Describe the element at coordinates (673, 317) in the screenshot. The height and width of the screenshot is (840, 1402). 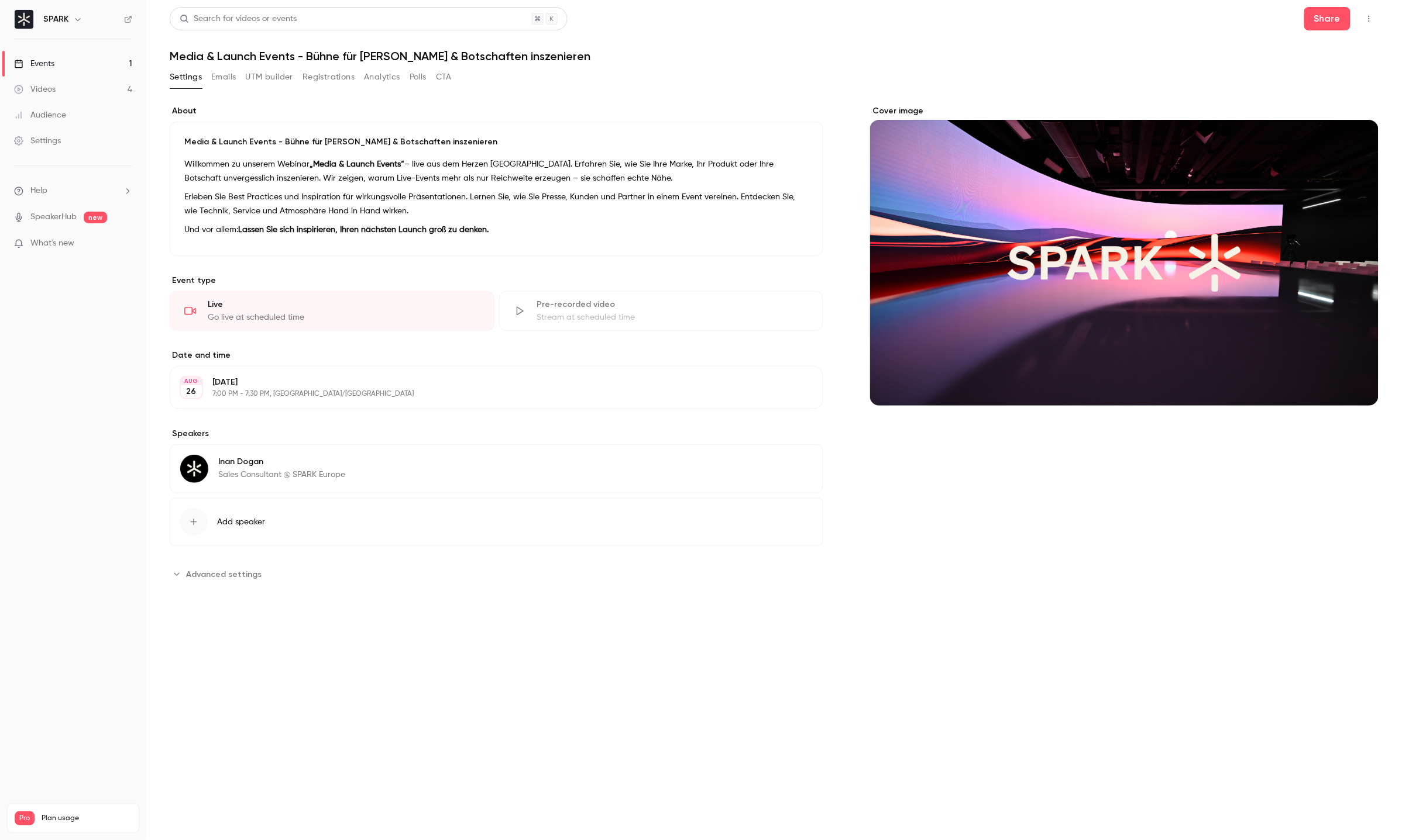
I see `div: Stream at scheduled time` at that location.